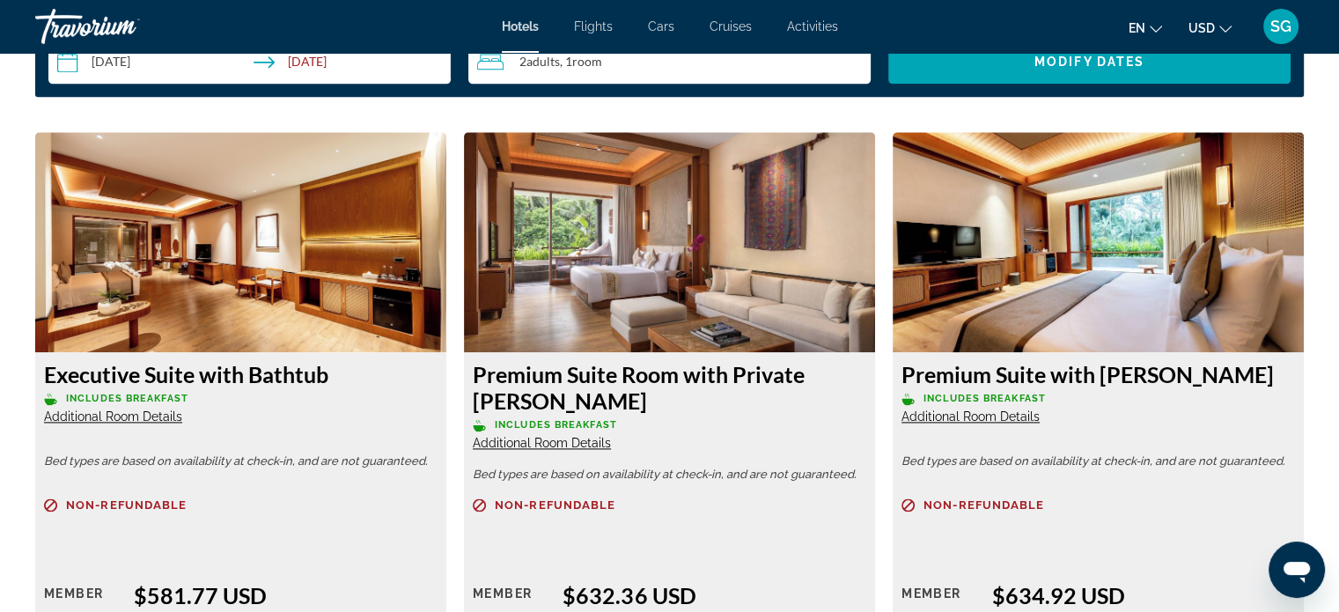 This screenshot has width=1339, height=612. I want to click on a: Travorium, so click(123, 26).